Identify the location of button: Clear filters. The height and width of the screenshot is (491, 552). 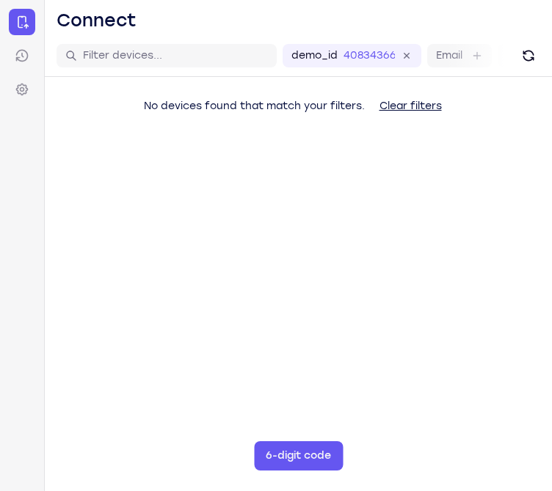
(410, 106).